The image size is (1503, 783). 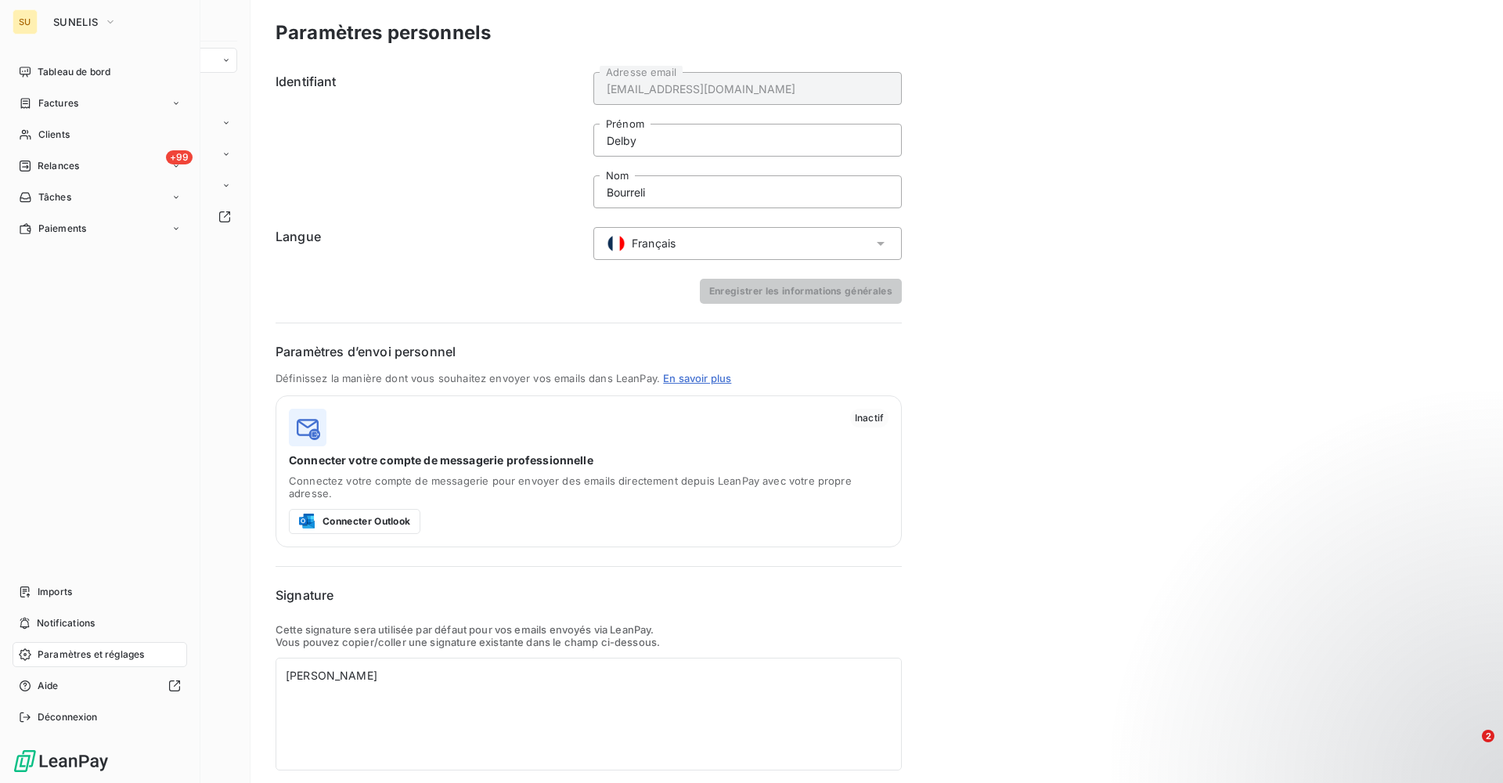 I want to click on p: Cette signature sera utilisée par défaut pour vos emails envoyés via LeanPay., so click(x=589, y=630).